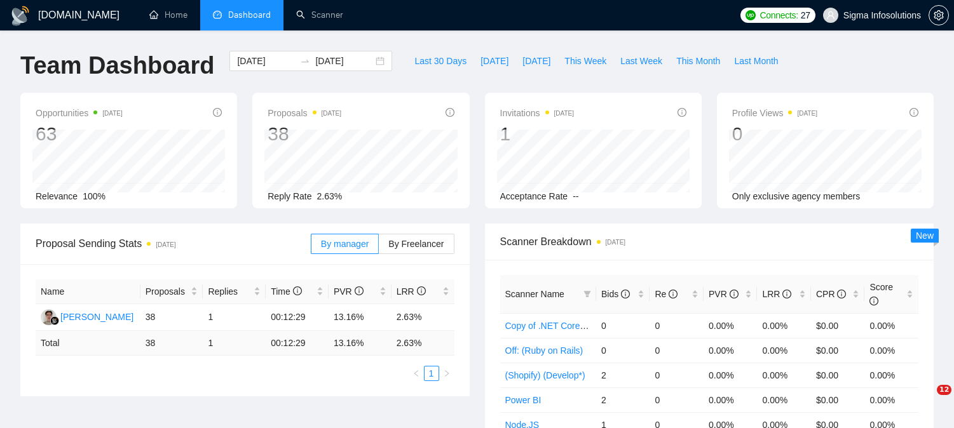 Image resolution: width=954 pixels, height=428 pixels. I want to click on li: Next Page, so click(447, 374).